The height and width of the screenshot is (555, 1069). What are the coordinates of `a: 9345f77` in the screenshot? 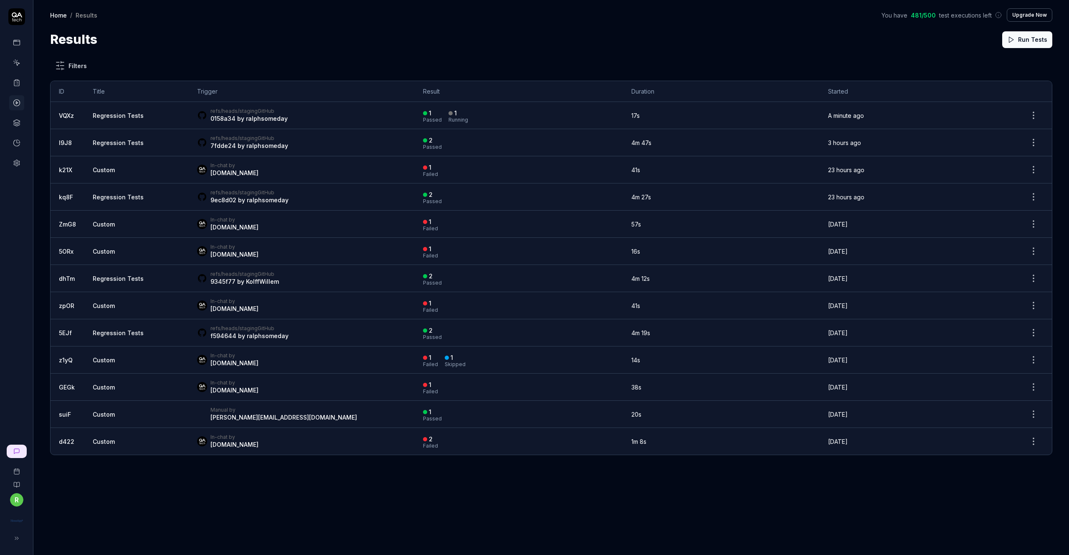 It's located at (223, 281).